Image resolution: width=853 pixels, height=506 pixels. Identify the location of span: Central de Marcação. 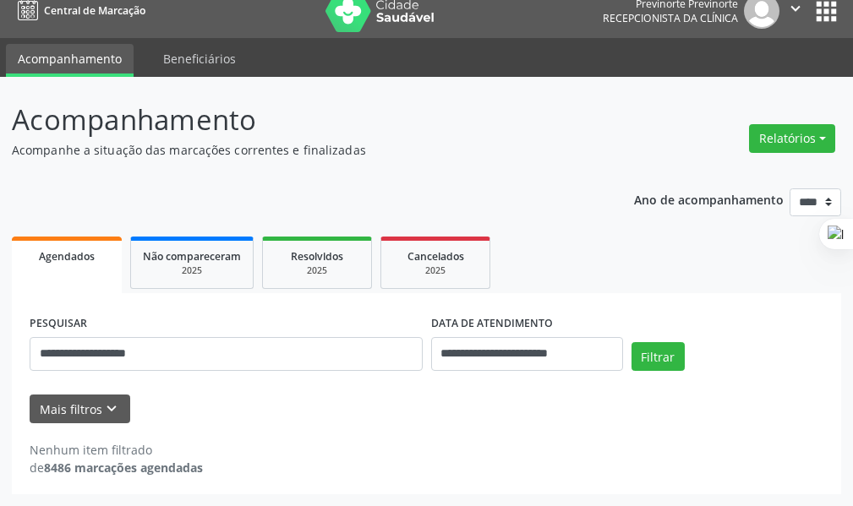
(95, 10).